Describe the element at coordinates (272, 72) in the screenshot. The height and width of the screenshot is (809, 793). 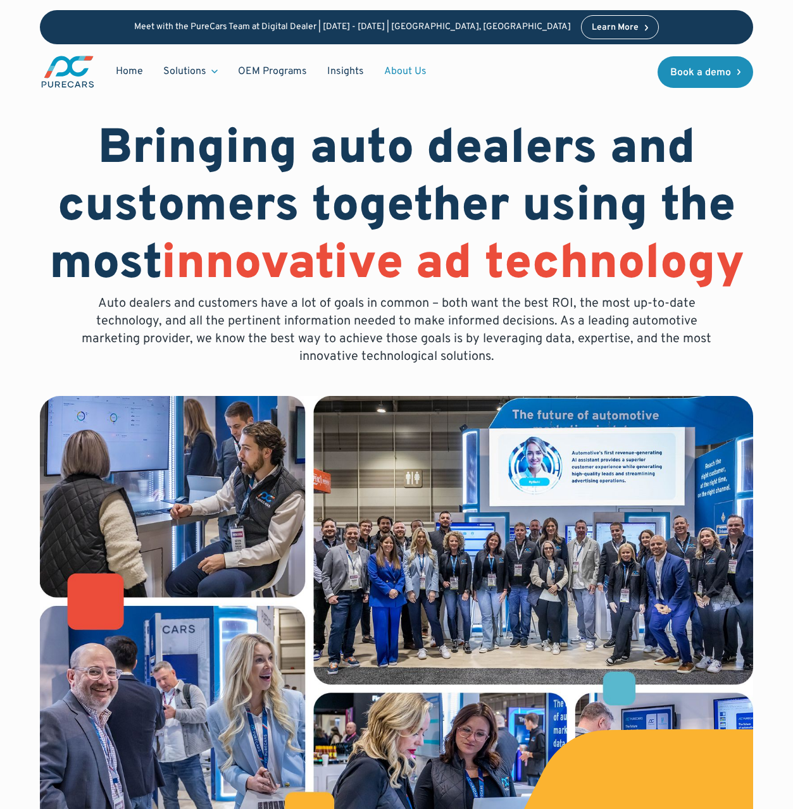
I see `a: OEM Programs` at that location.